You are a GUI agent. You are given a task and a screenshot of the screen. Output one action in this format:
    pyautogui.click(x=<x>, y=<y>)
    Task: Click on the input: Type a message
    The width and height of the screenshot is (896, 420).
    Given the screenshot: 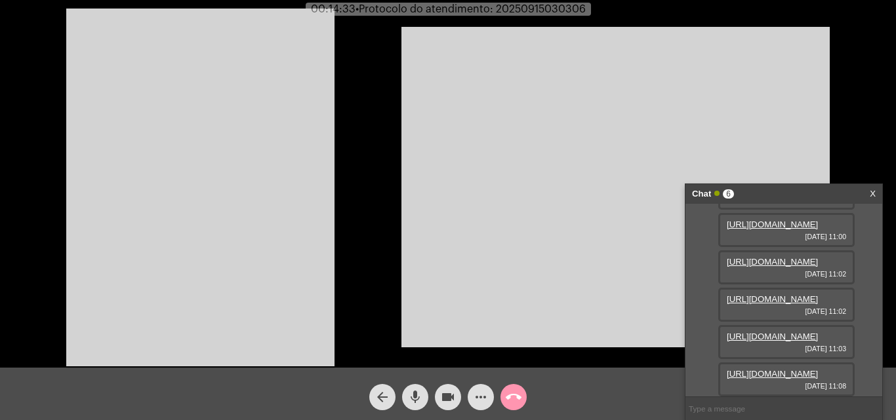 What is the action you would take?
    pyautogui.click(x=784, y=409)
    